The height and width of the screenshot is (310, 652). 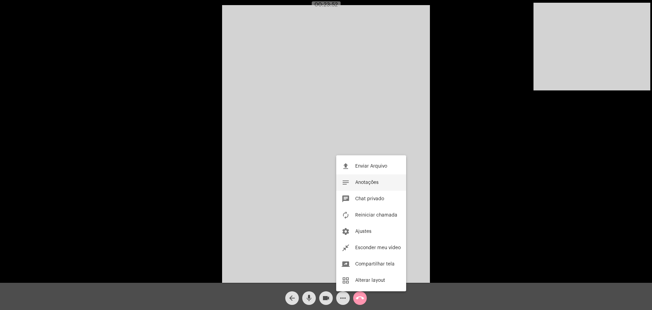 What do you see at coordinates (346, 264) in the screenshot?
I see `mat-icon: screen_share` at bounding box center [346, 264].